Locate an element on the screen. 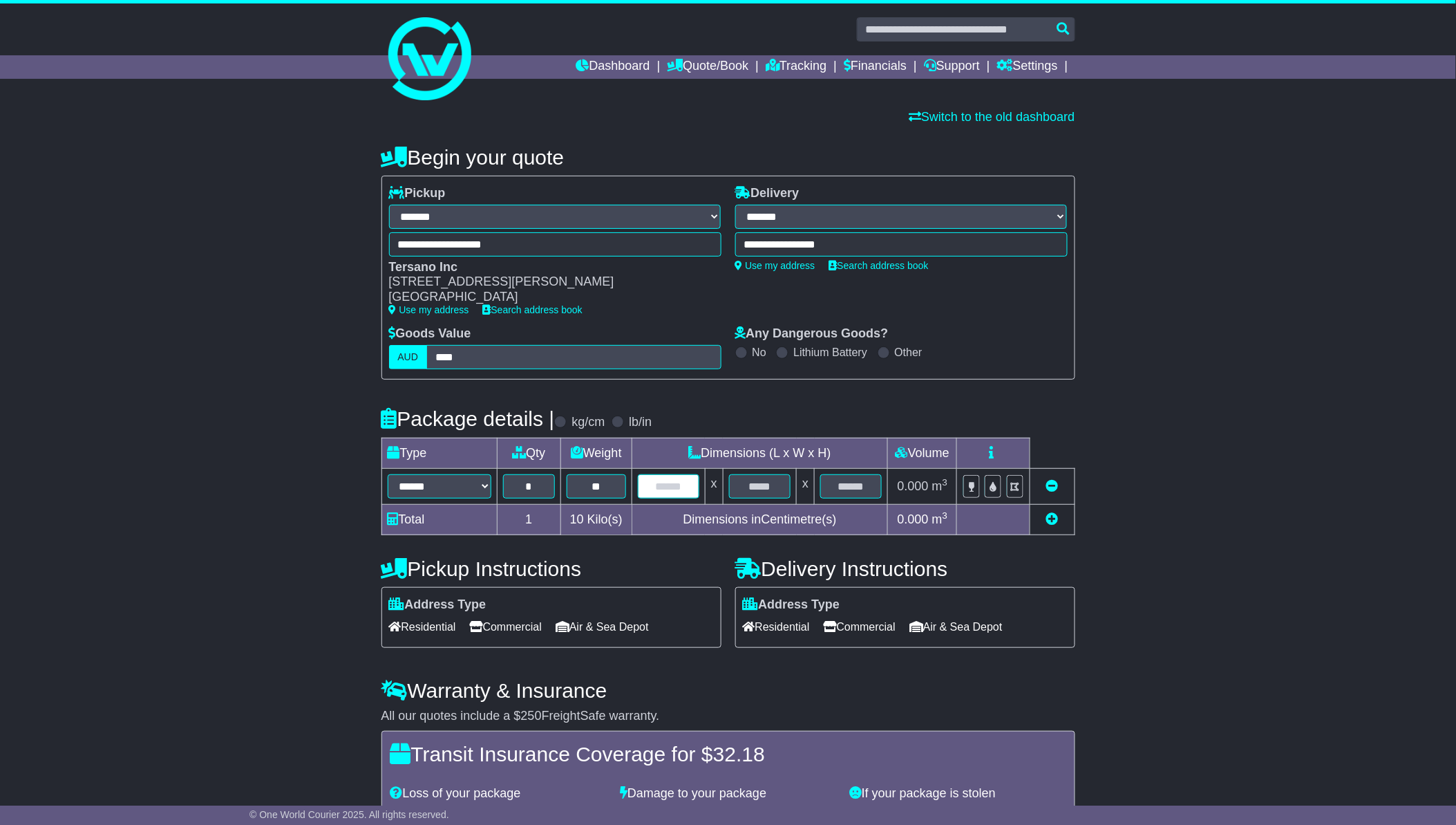  h4: Delivery Instructions is located at coordinates (905, 569).